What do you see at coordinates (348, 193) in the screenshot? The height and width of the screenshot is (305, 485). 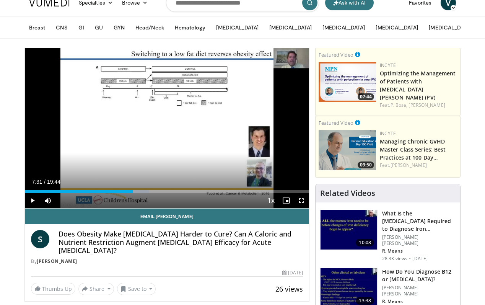 I see `h4: Related Videos` at bounding box center [348, 193].